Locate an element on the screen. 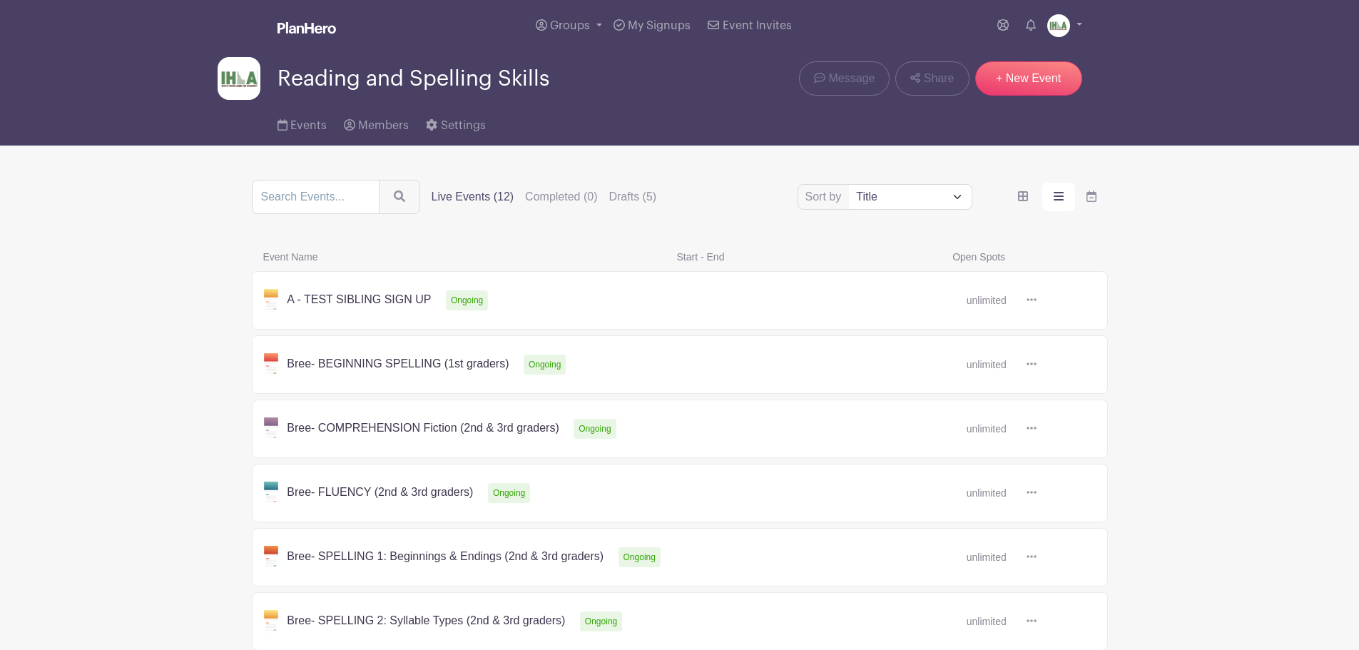 The width and height of the screenshot is (1359, 650). span: Message is located at coordinates (851, 78).